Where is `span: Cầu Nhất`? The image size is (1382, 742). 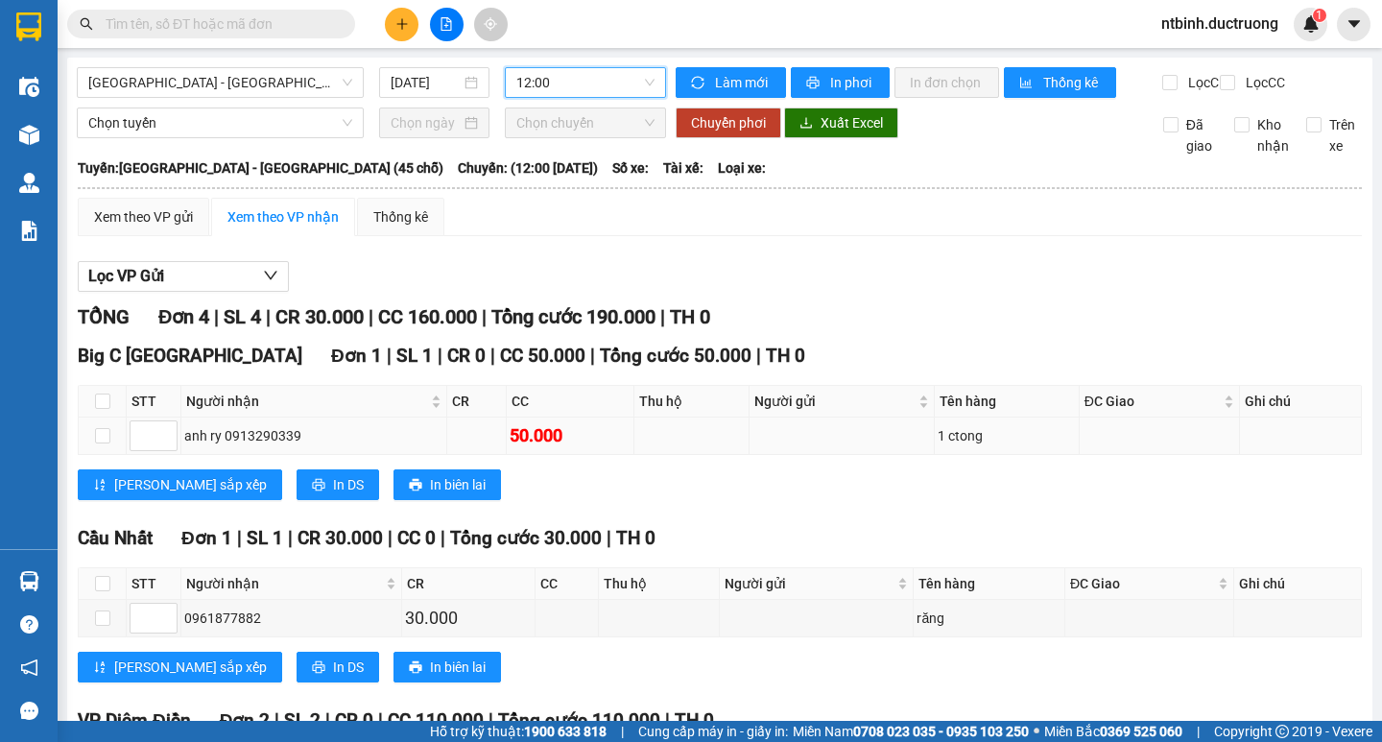 span: Cầu Nhất is located at coordinates (115, 538).